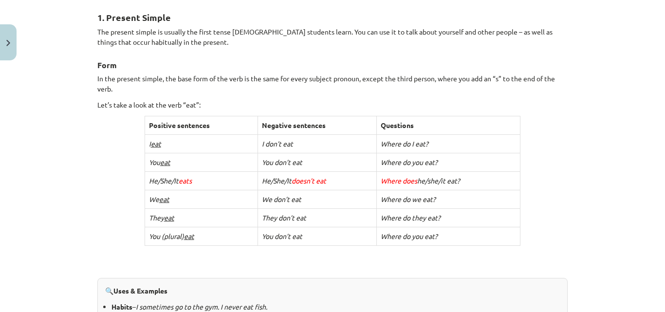  I want to click on strong: 1. Present Simple, so click(134, 17).